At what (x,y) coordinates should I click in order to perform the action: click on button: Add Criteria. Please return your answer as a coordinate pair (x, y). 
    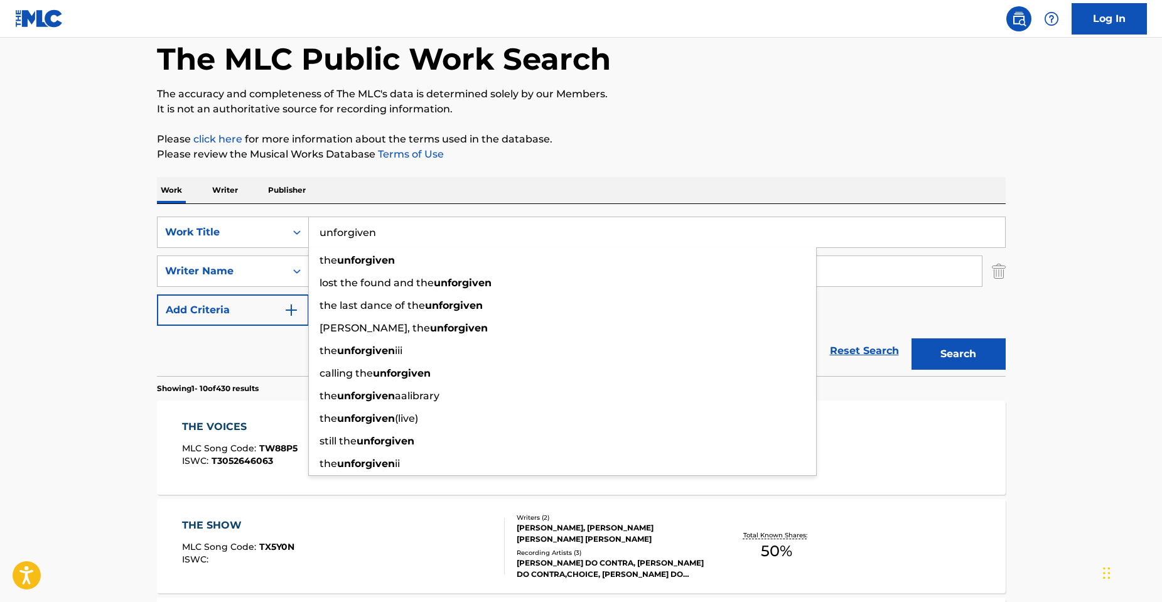
    Looking at the image, I should click on (233, 310).